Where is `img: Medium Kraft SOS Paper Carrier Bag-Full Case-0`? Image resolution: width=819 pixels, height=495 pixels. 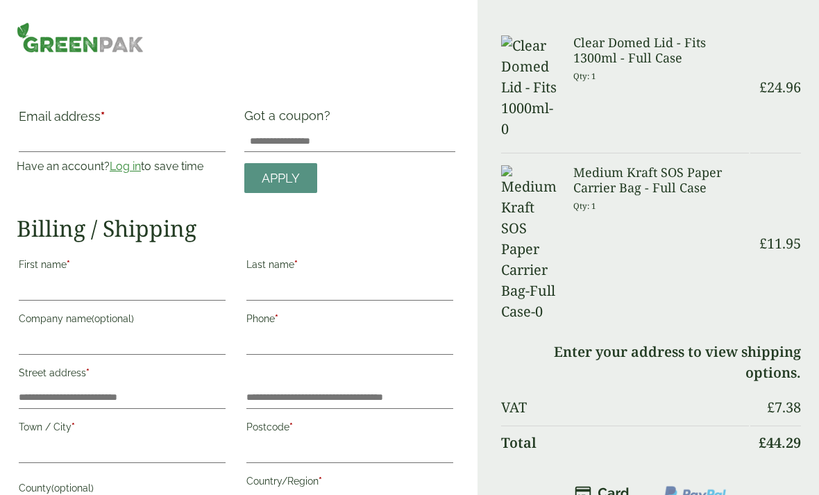
img: Medium Kraft SOS Paper Carrier Bag-Full Case-0 is located at coordinates (529, 244).